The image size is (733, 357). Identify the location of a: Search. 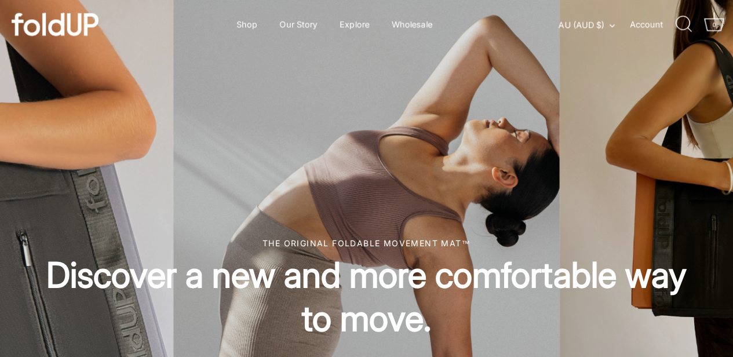
(684, 24).